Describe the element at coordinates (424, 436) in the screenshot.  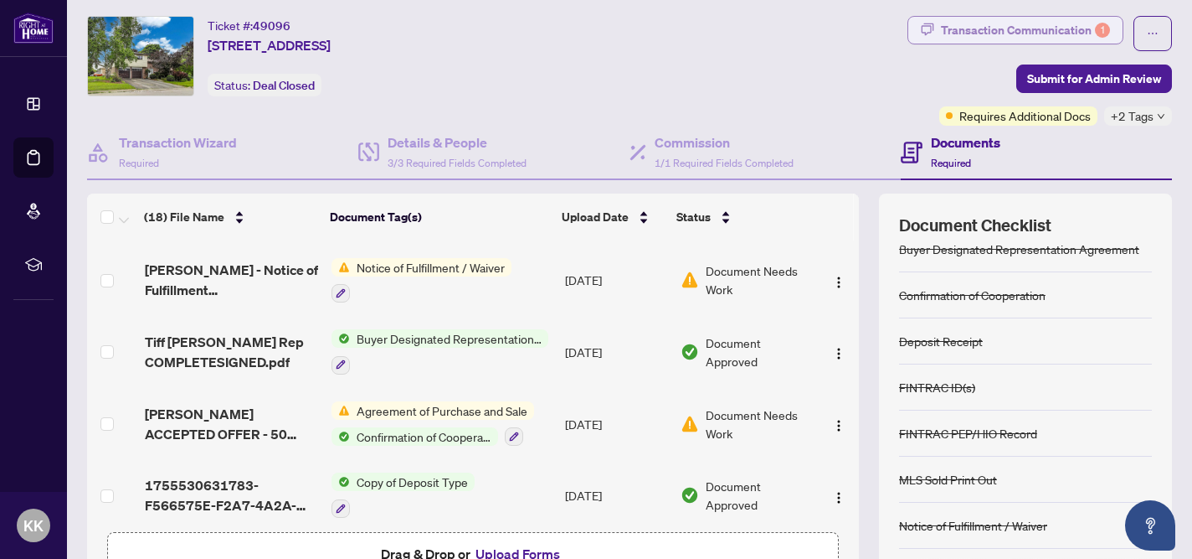
I see `span: Confirmation of Cooperation` at that location.